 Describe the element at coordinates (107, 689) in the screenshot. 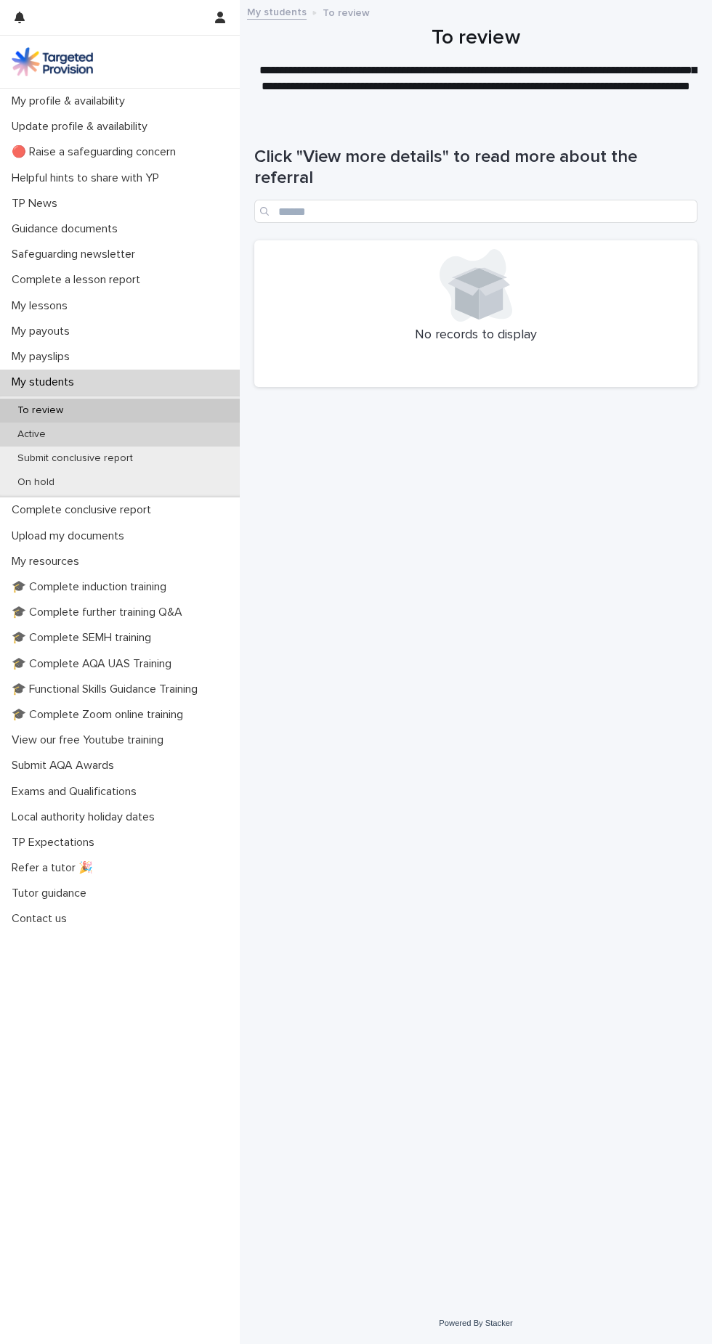

I see `p: 🎓 Functional Skills Guidance Training` at that location.